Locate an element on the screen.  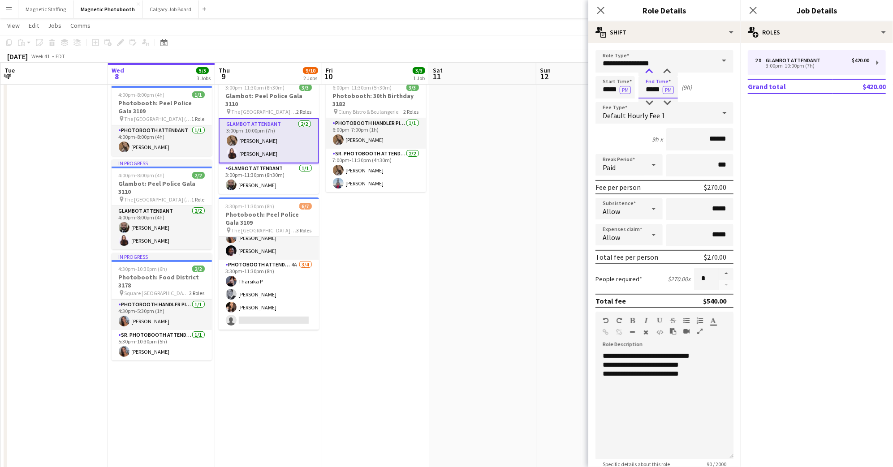
span: 7 is located at coordinates (9, 76).